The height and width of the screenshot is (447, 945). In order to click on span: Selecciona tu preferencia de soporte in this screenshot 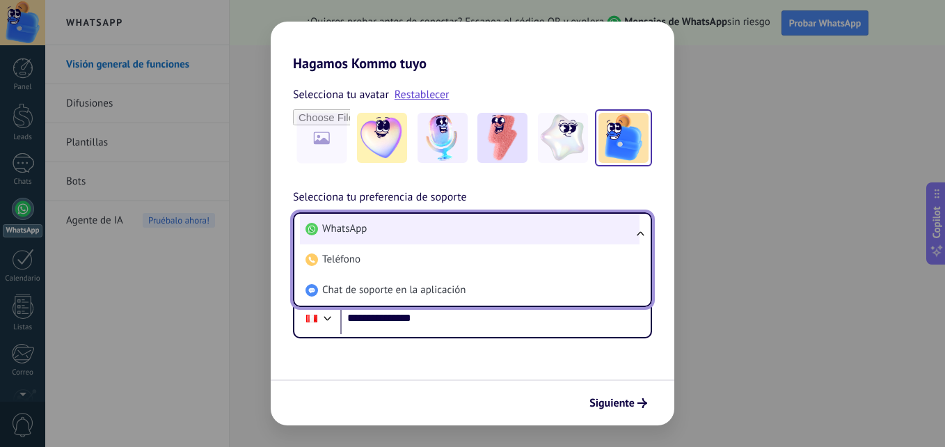, I will do `click(380, 198)`.